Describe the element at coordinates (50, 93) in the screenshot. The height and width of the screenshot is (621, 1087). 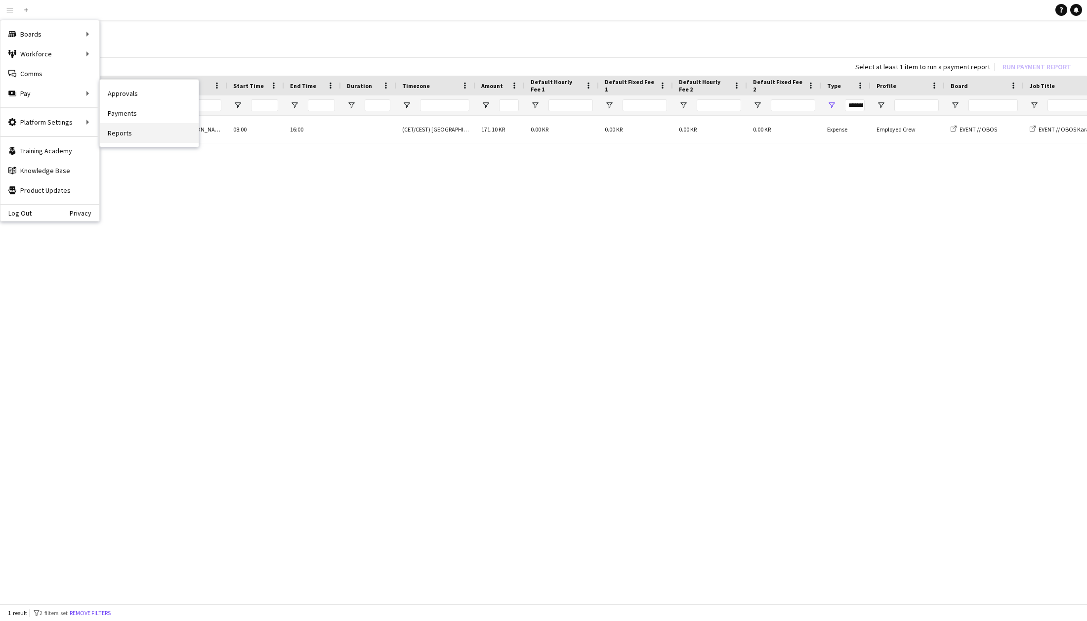
I see `div: Pay` at that location.